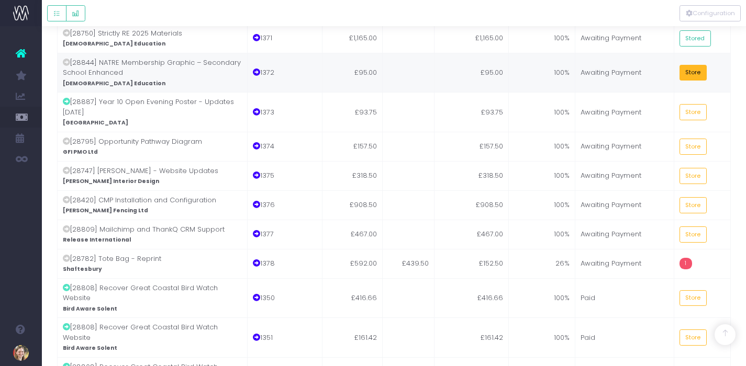  I want to click on td: 1372, so click(285, 73).